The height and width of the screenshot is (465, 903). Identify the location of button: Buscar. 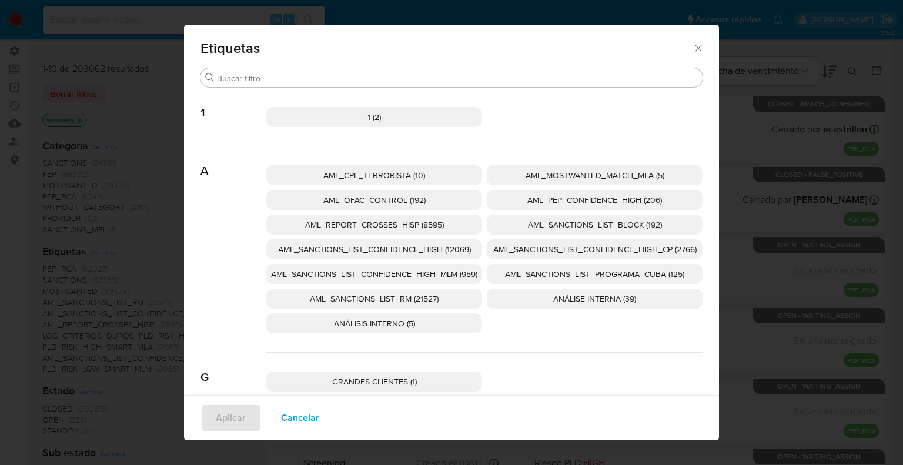
(210, 78).